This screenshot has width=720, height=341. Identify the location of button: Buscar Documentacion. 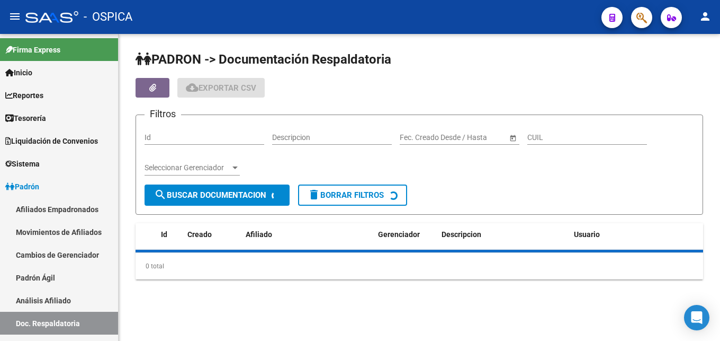
(217, 195).